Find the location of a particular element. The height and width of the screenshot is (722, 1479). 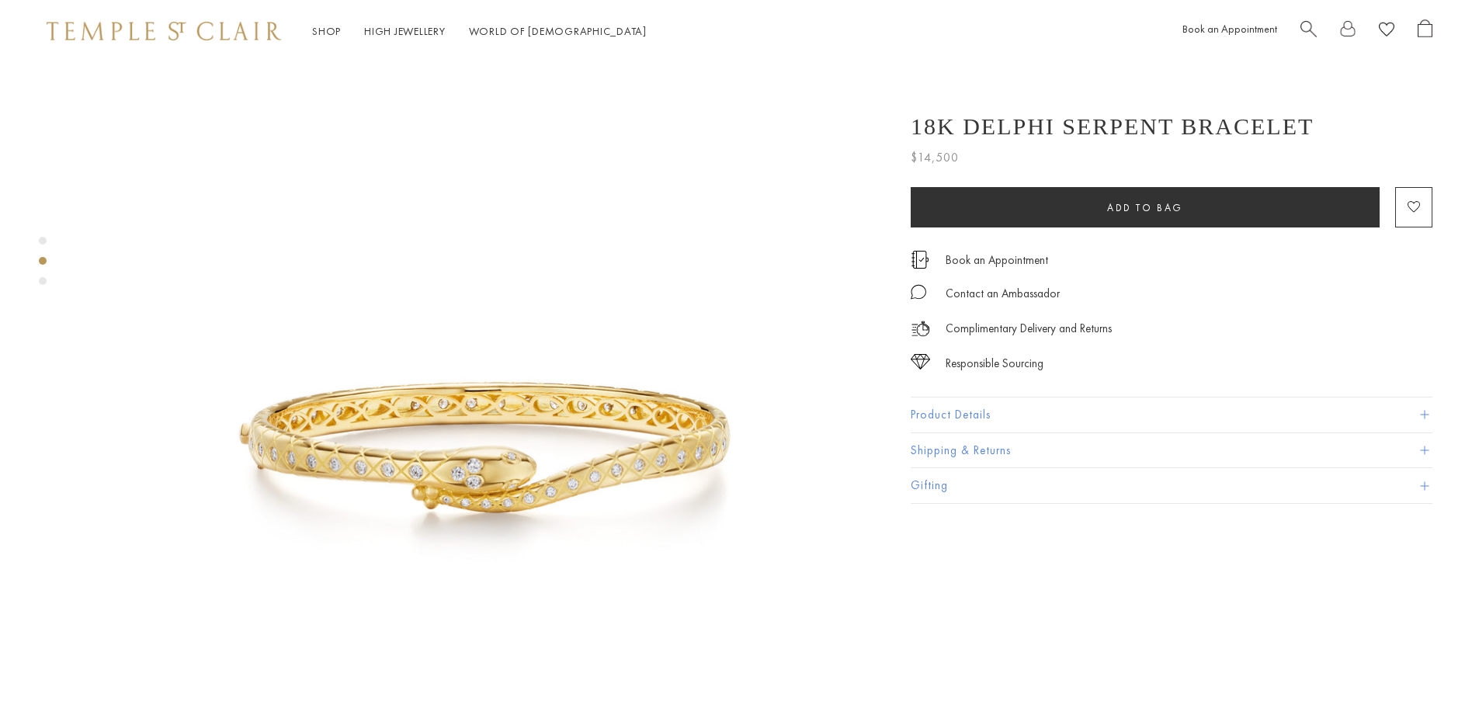

div: Contact an Ambassador is located at coordinates (1002, 293).